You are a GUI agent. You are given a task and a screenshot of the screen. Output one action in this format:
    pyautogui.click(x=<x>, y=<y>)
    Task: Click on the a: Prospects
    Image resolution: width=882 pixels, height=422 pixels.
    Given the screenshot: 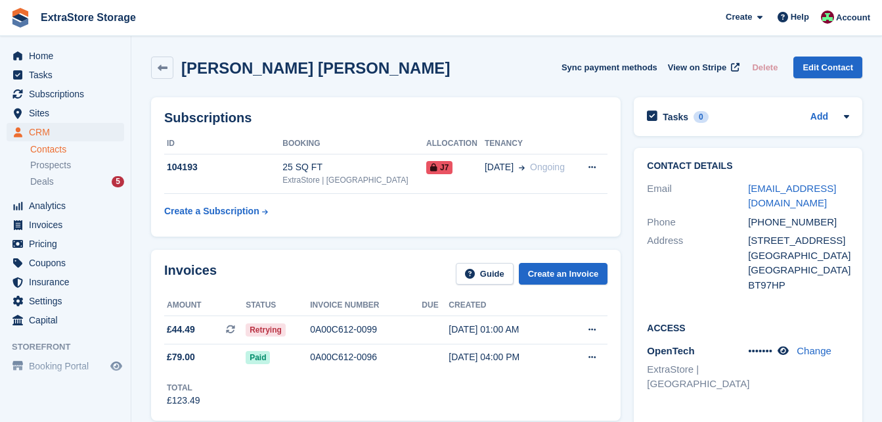 What is the action you would take?
    pyautogui.click(x=77, y=165)
    